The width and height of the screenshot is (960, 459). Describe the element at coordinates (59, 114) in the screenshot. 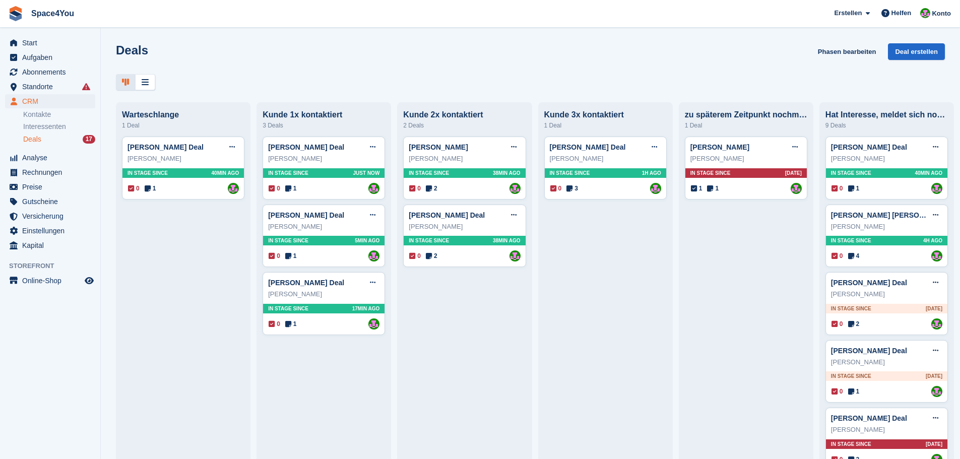

I see `a: Kontakte` at that location.